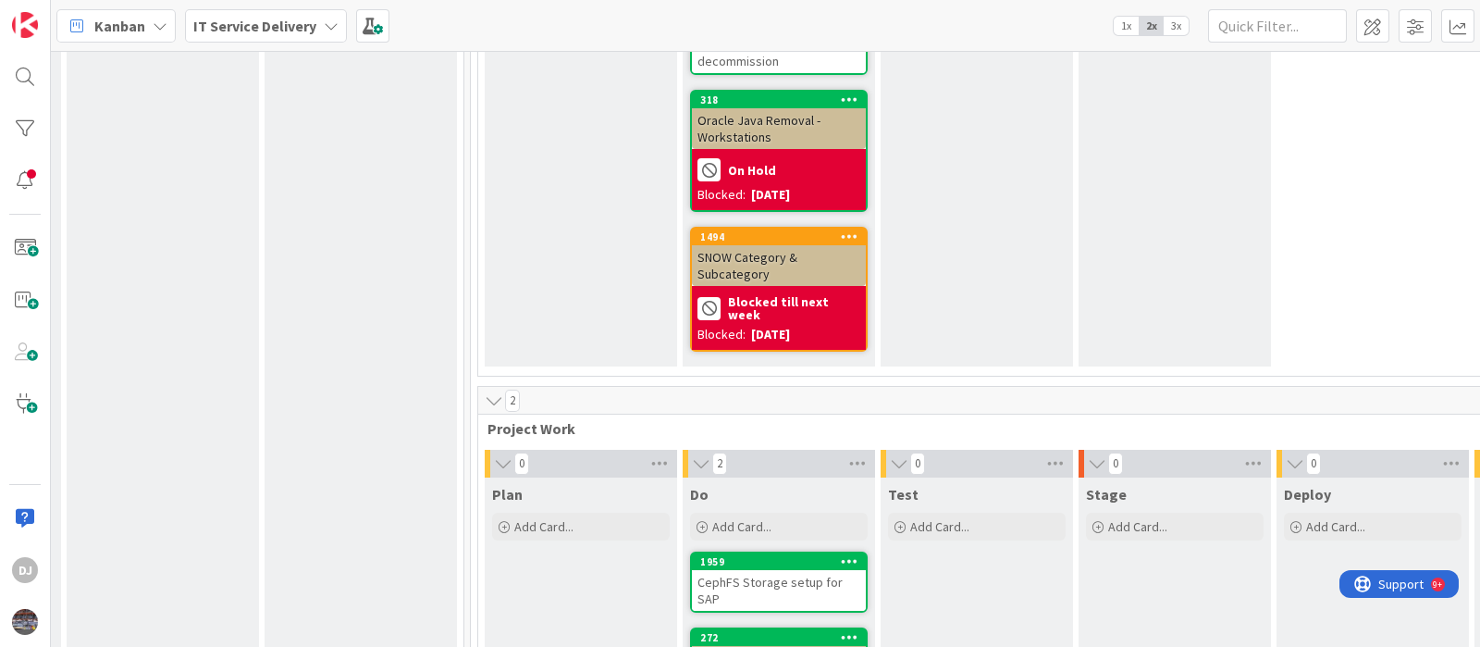  I want to click on img: avatar, so click(25, 622).